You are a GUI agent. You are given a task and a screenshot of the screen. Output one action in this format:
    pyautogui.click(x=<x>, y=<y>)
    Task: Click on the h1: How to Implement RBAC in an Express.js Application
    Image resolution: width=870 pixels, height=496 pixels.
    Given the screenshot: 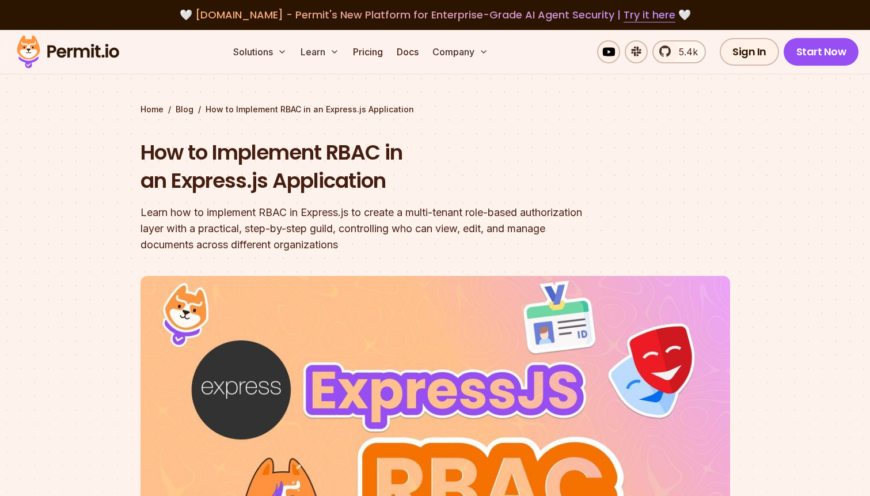 What is the action you would take?
    pyautogui.click(x=361, y=166)
    